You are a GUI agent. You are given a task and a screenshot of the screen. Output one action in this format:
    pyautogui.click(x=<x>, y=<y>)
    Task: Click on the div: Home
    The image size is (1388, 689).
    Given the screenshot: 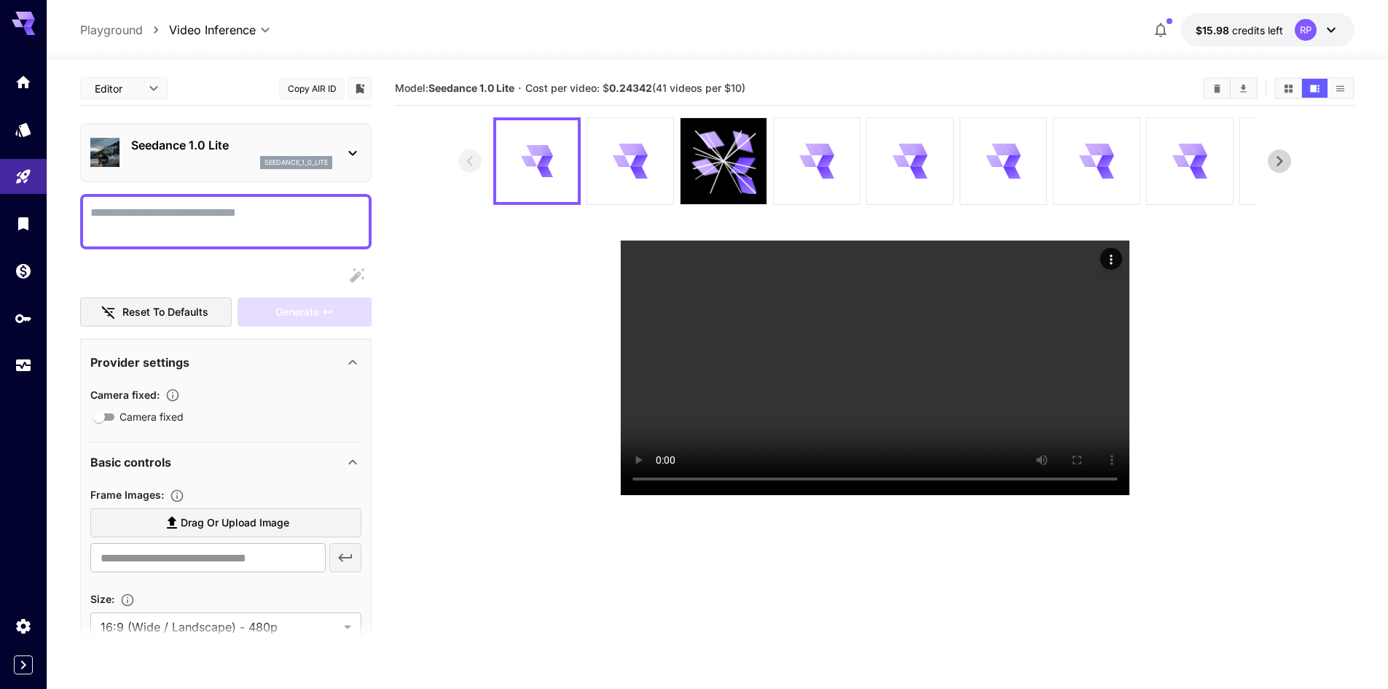 What is the action you would take?
    pyautogui.click(x=23, y=82)
    